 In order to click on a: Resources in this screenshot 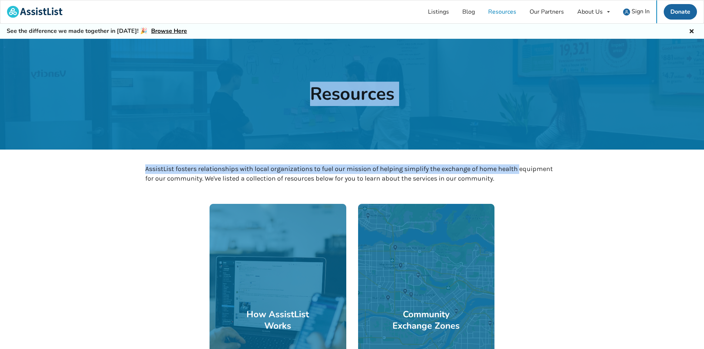, I will do `click(502, 12)`.